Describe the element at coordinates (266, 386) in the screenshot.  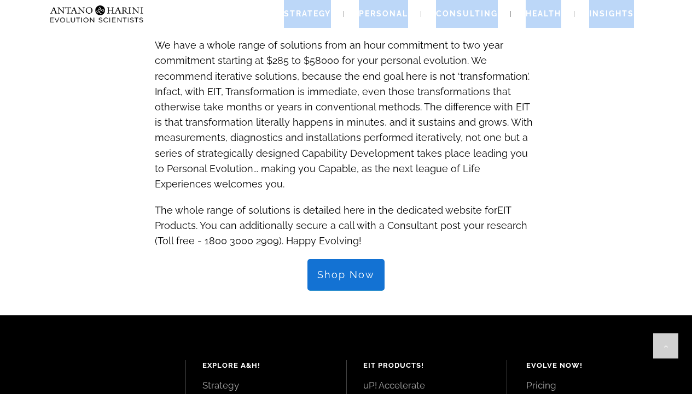
I see `a: Strategy` at that location.